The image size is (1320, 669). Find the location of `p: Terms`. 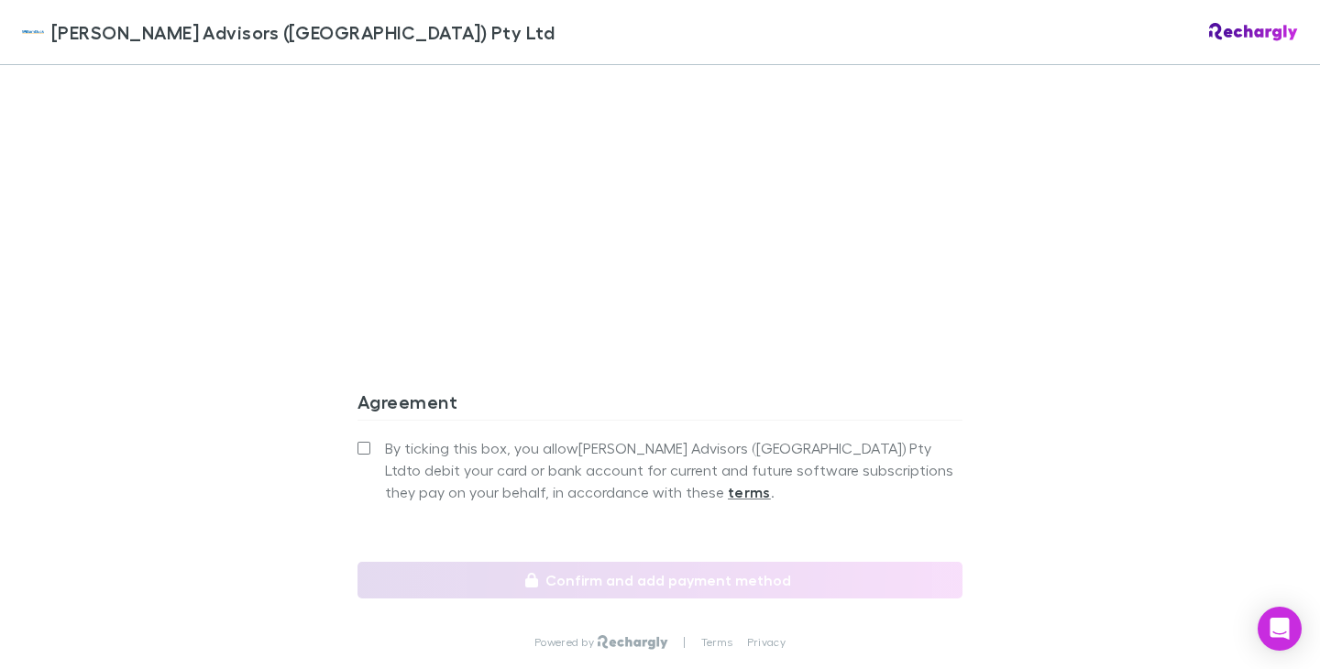

p: Terms is located at coordinates (717, 643).